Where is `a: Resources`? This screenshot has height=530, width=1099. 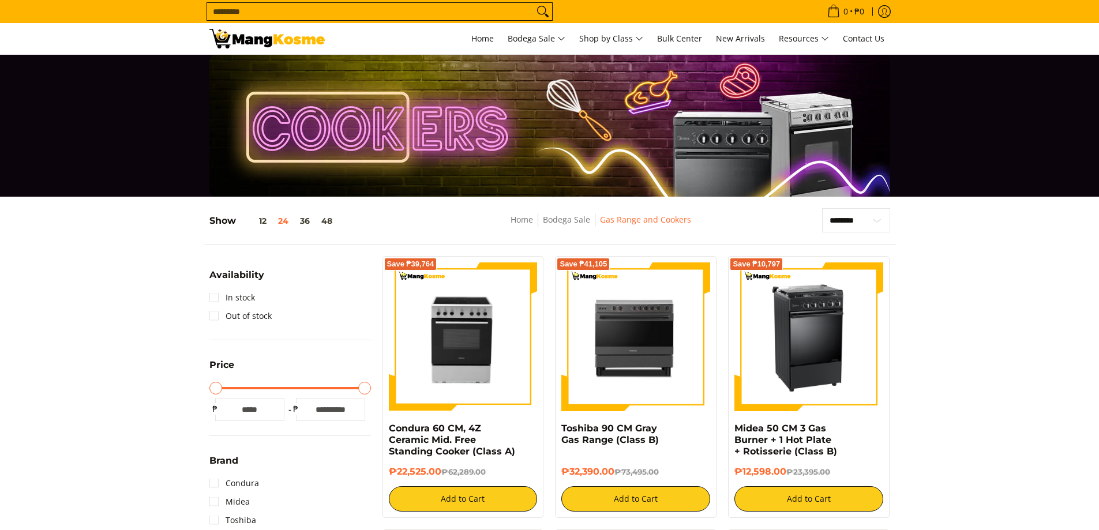
a: Resources is located at coordinates (803, 39).